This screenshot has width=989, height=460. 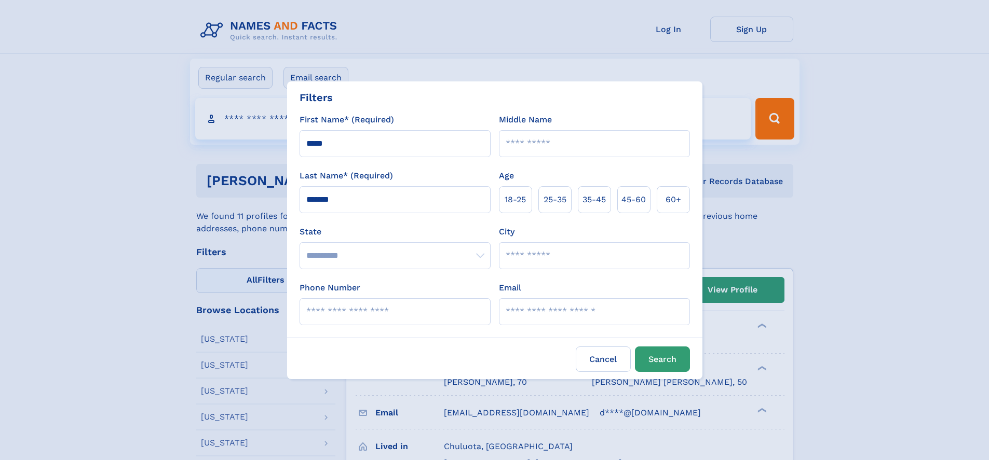 I want to click on label: Email, so click(x=510, y=288).